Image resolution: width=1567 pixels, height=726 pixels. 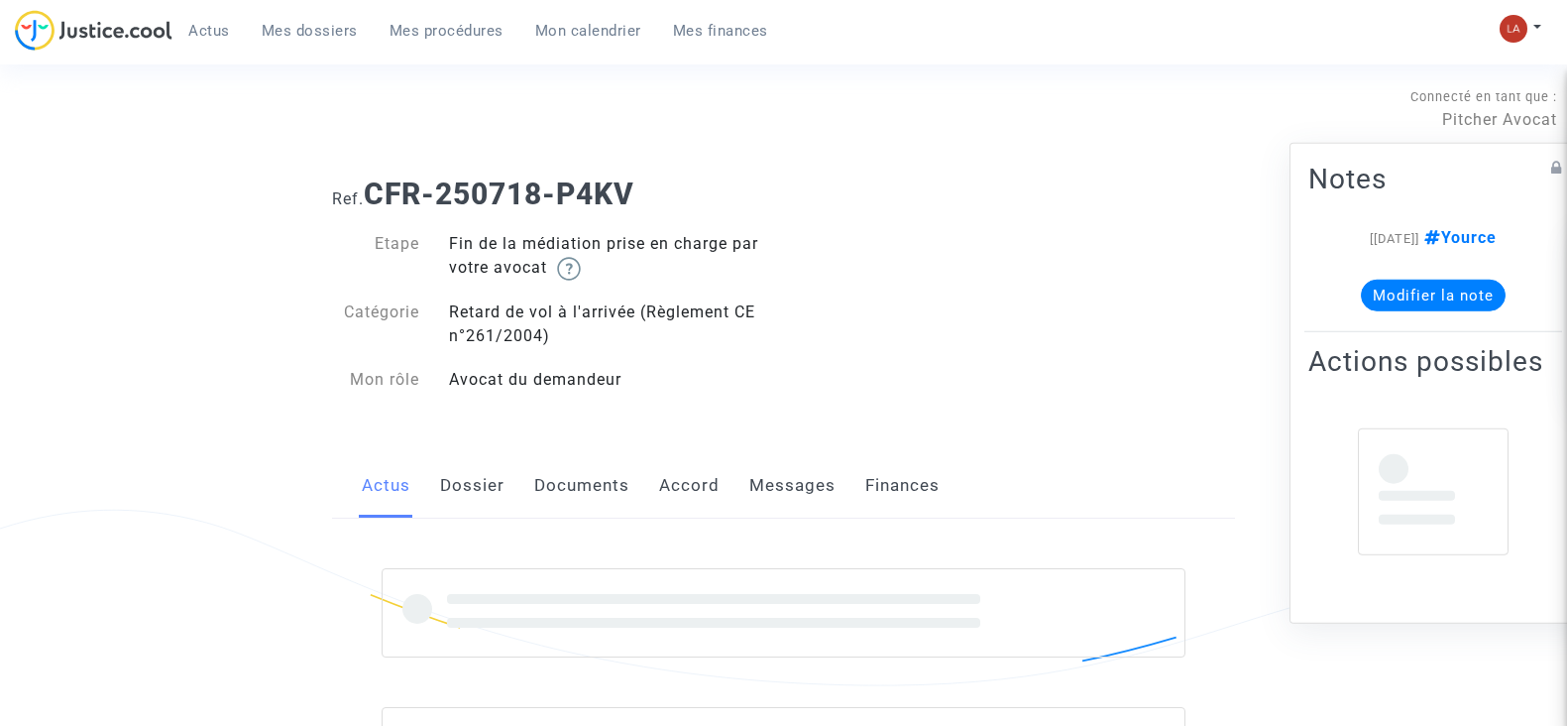 I want to click on div: Fin de la médiation prise en charge par votre avocat, so click(x=609, y=256).